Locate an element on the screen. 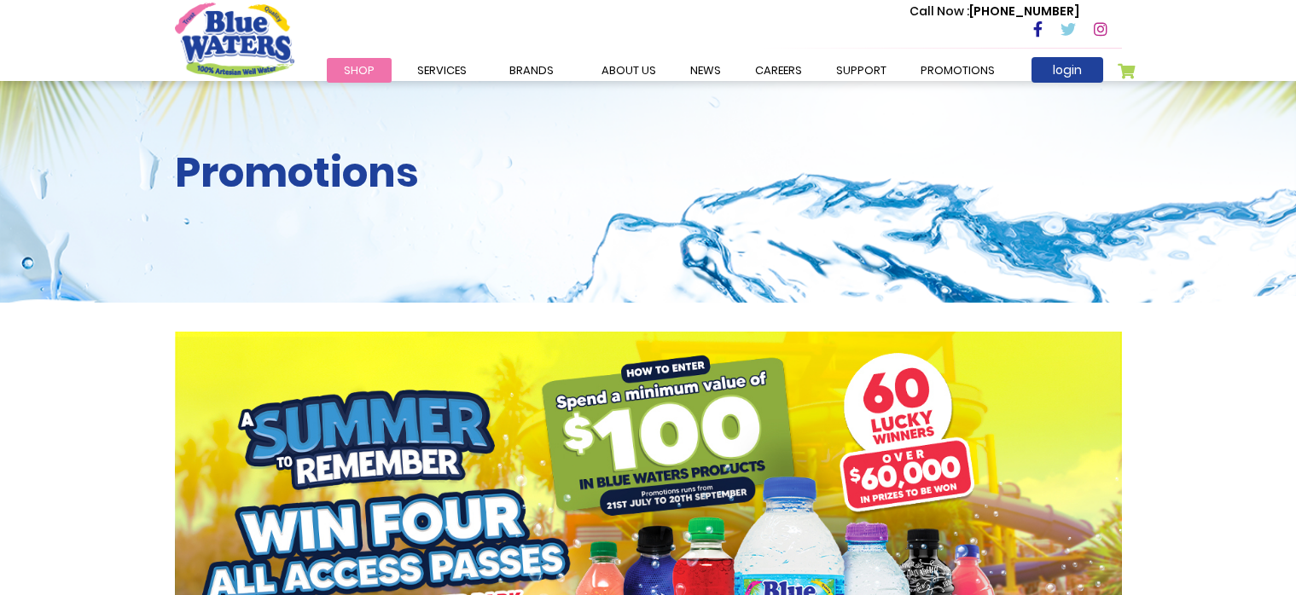 Image resolution: width=1296 pixels, height=595 pixels. a: store logo is located at coordinates (235, 40).